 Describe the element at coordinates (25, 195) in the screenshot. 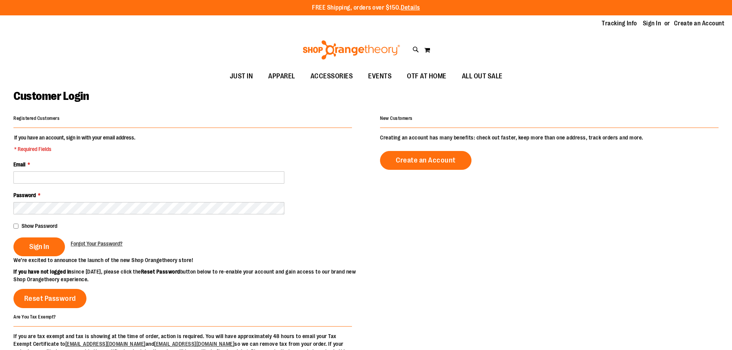

I see `span: Password` at that location.